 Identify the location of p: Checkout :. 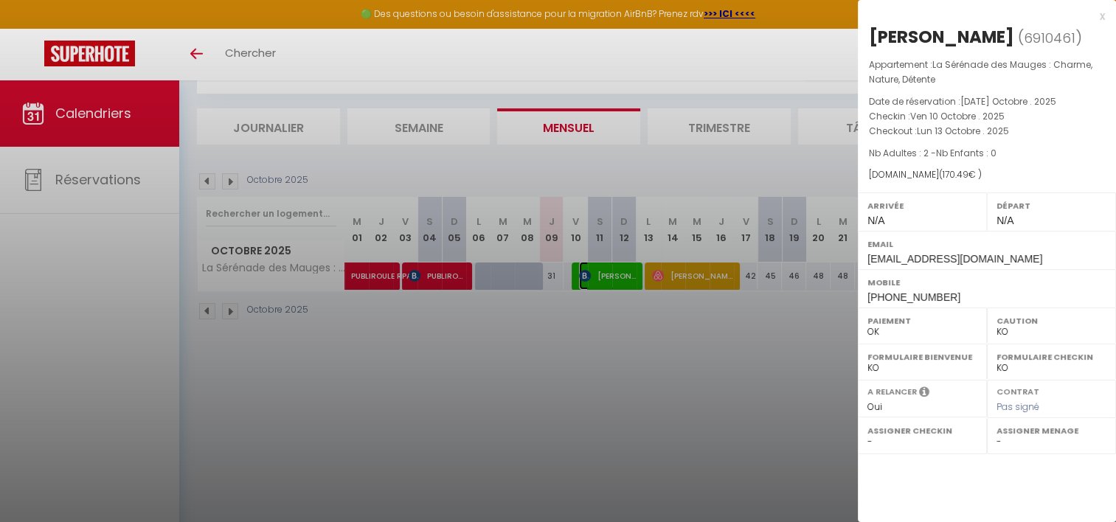
(987, 131).